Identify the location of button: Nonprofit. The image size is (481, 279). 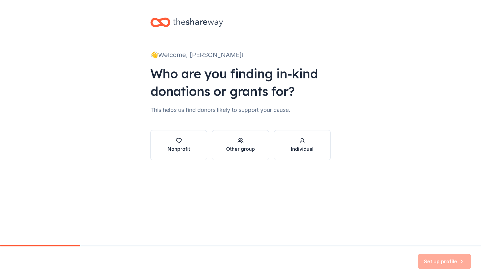
(178, 145).